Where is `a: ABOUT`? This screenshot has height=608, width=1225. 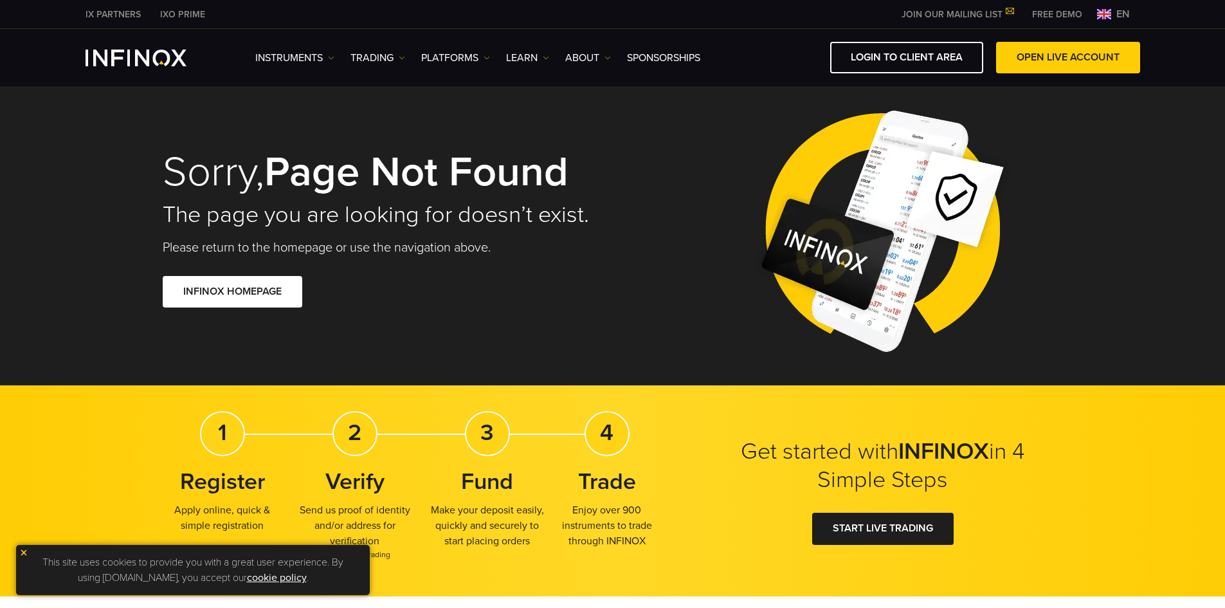
a: ABOUT is located at coordinates (588, 58).